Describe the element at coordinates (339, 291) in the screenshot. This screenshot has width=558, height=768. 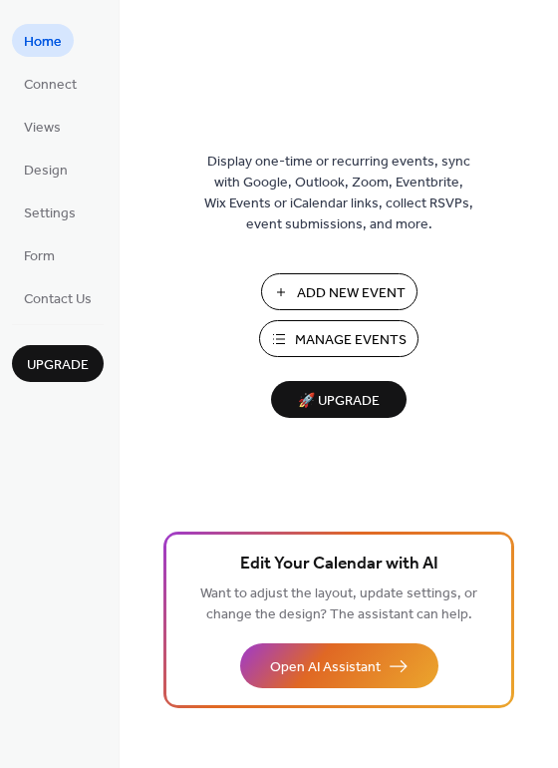
I see `button: Add New Event` at that location.